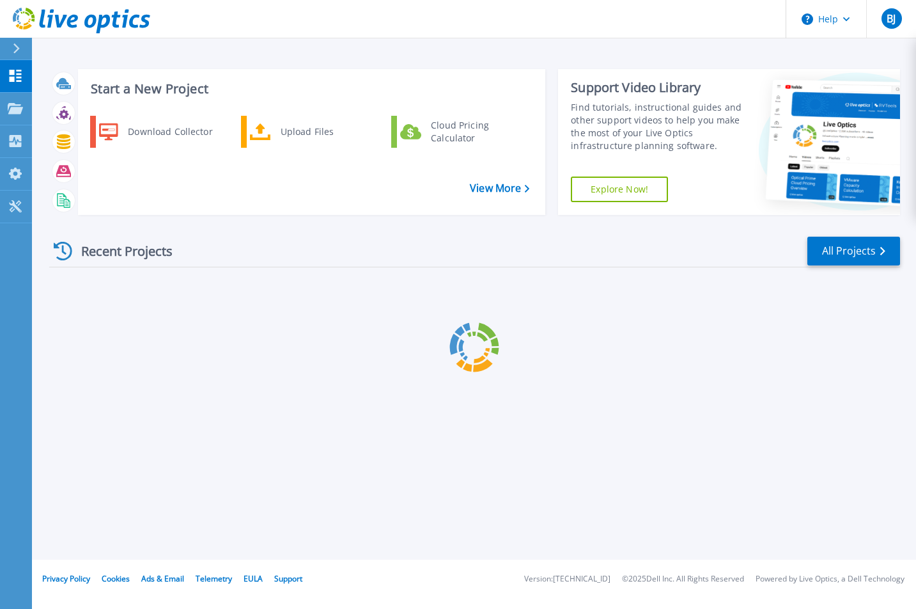 The image size is (916, 609). What do you see at coordinates (120, 251) in the screenshot?
I see `div: Recent Projects` at bounding box center [120, 251].